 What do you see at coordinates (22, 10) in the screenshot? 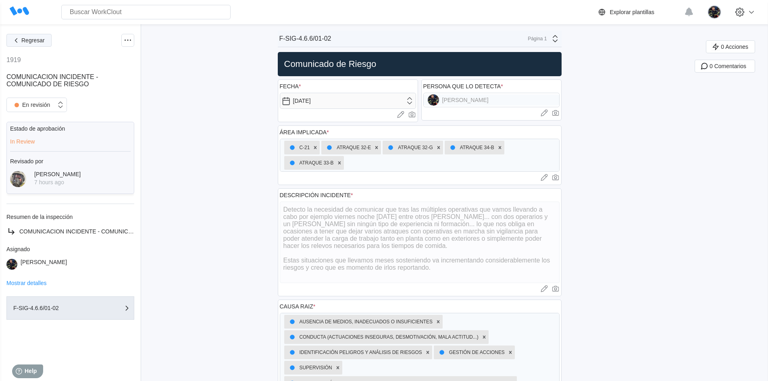
I see `span: Help` at bounding box center [22, 10].